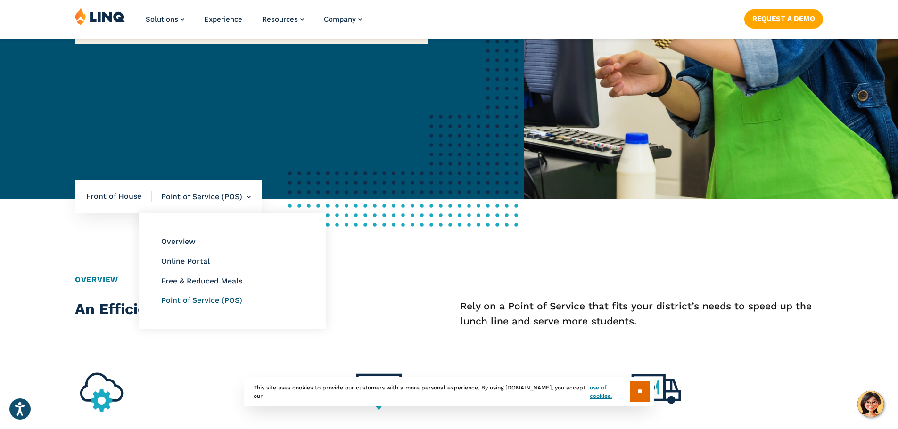 This screenshot has width=898, height=429. What do you see at coordinates (783, 19) in the screenshot?
I see `a: Request a Demo` at bounding box center [783, 19].